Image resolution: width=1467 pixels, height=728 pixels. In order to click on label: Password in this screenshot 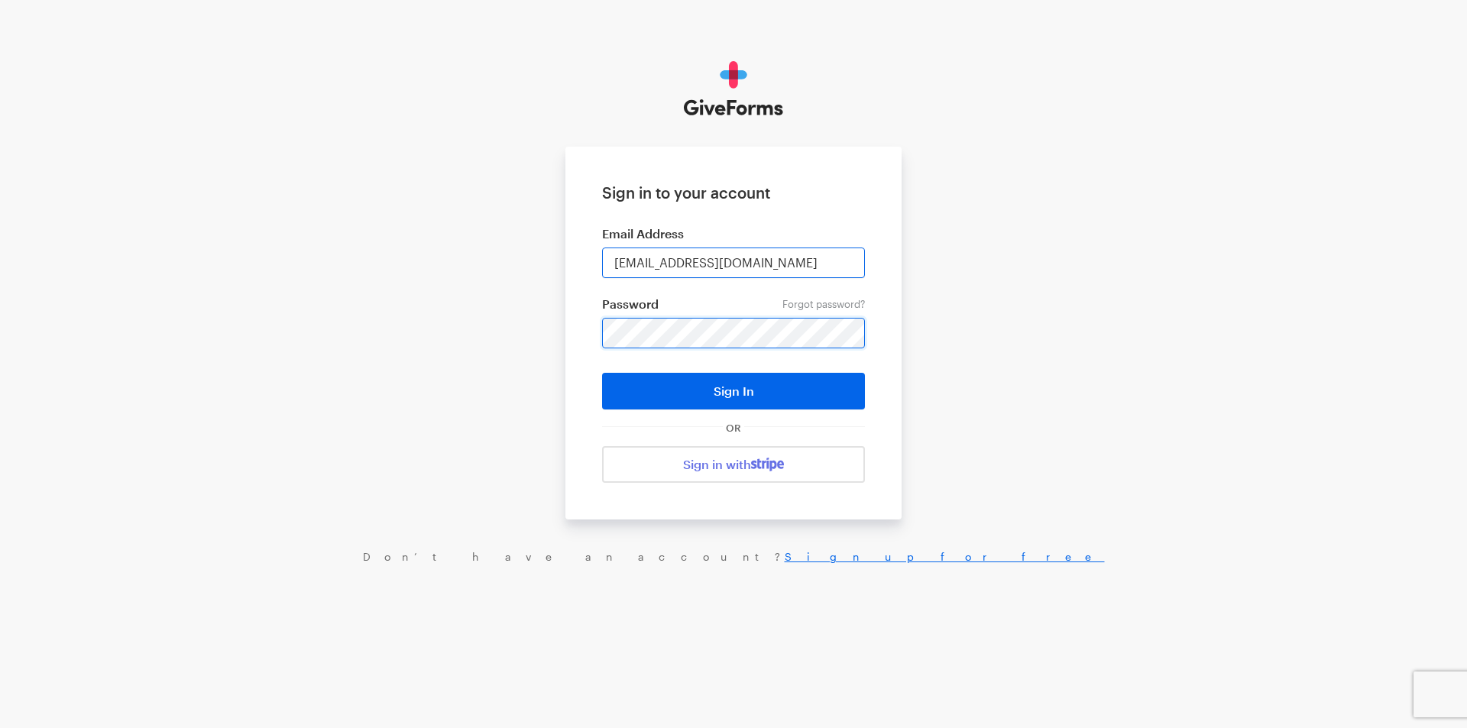, I will do `click(733, 304)`.